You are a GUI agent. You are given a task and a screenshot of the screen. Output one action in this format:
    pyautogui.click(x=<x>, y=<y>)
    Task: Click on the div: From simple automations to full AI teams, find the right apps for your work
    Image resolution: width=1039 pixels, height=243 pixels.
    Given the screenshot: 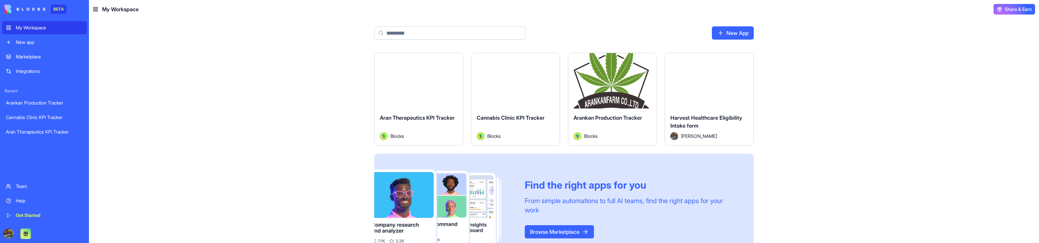 What is the action you would take?
    pyautogui.click(x=631, y=205)
    